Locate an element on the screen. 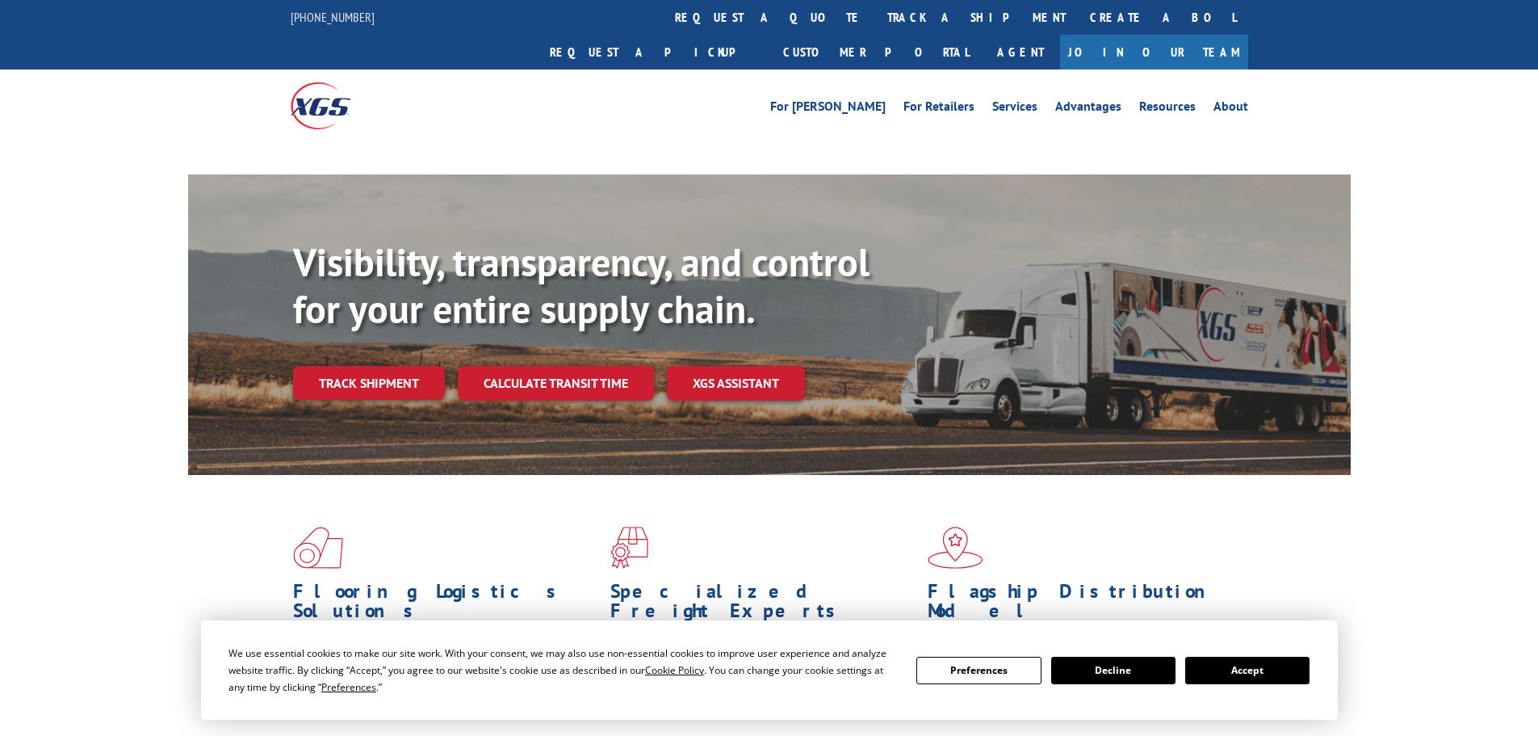 The width and height of the screenshot is (1538, 736). a: Join Our Team is located at coordinates (1154, 52).